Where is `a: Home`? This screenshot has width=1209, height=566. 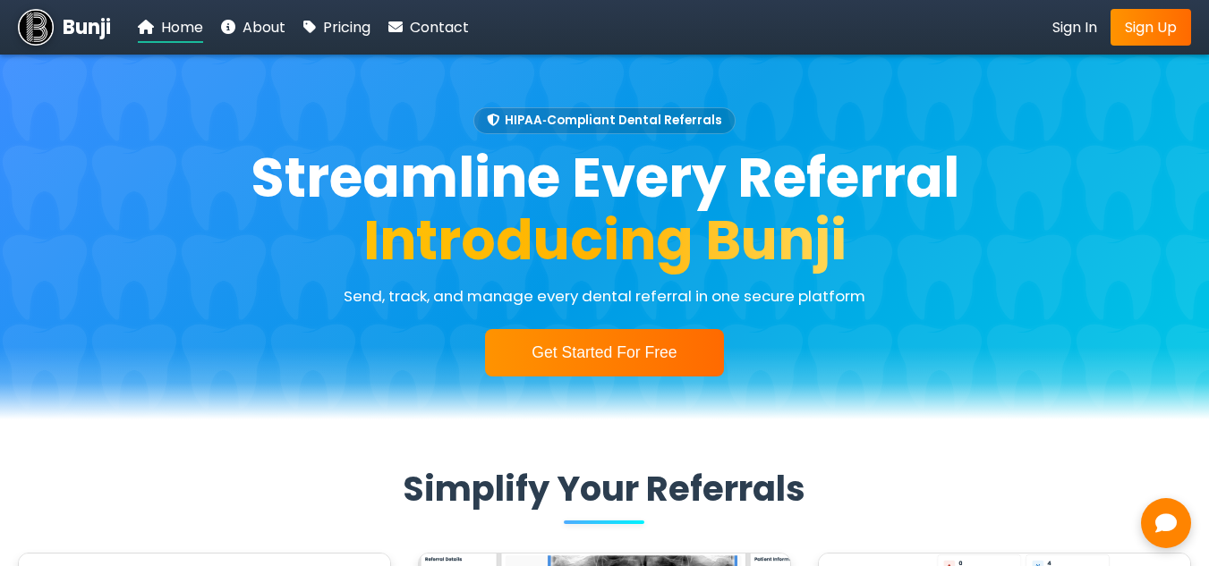
a: Home is located at coordinates (170, 27).